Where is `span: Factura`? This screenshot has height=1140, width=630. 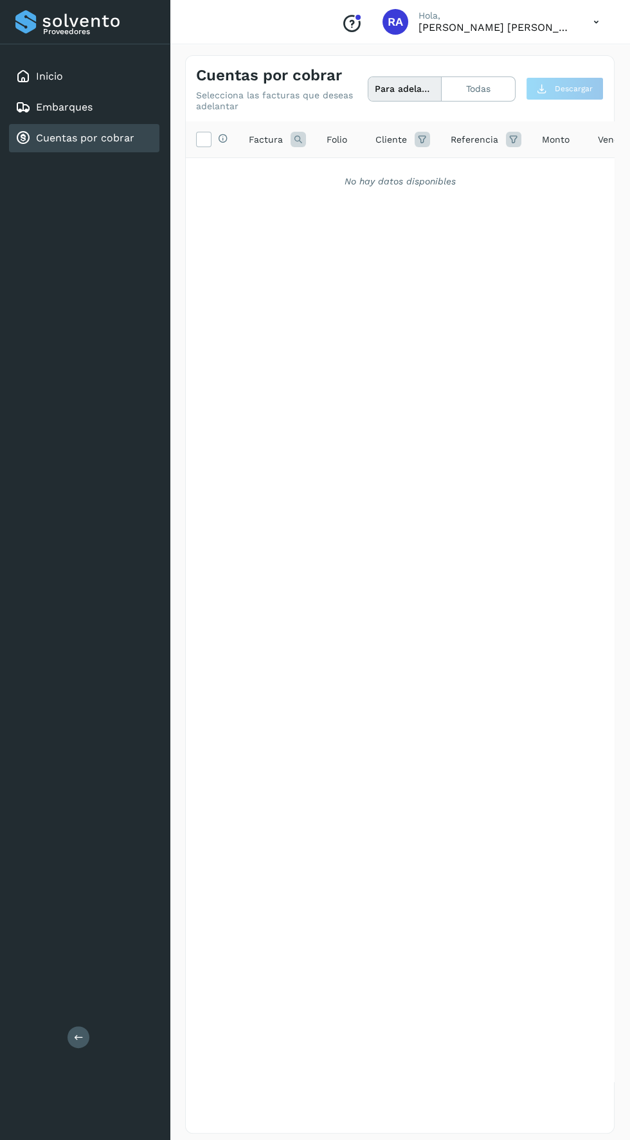
span: Factura is located at coordinates (266, 140).